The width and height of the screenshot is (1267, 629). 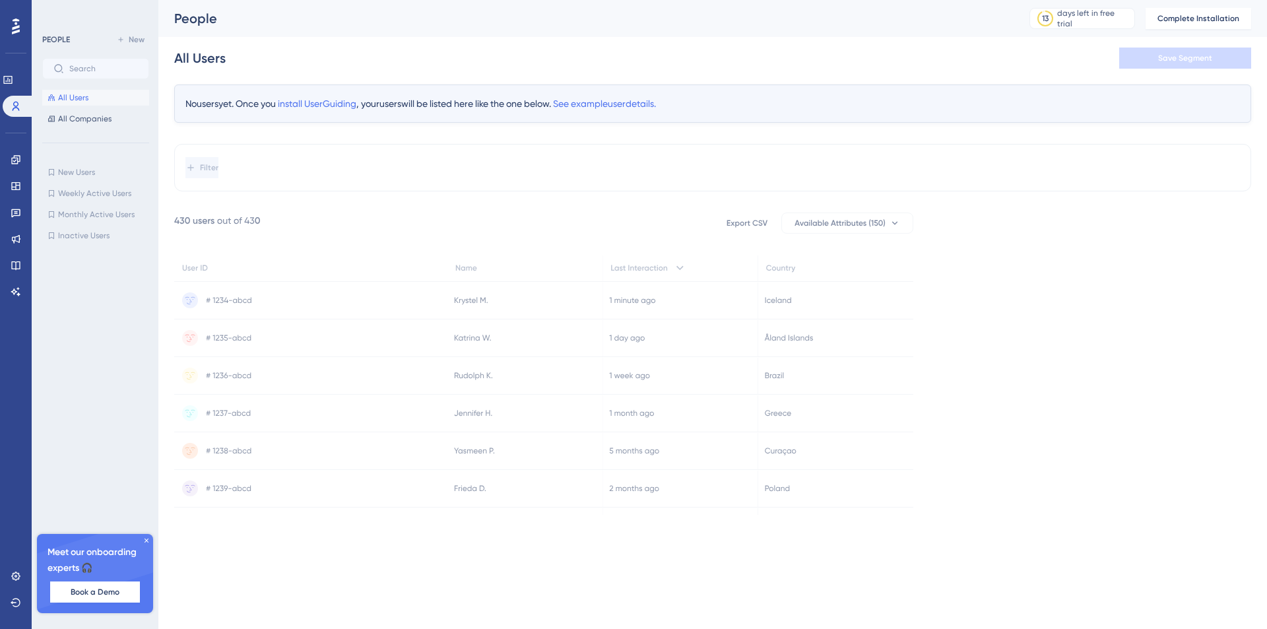 What do you see at coordinates (96, 172) in the screenshot?
I see `button: New Users` at bounding box center [96, 172].